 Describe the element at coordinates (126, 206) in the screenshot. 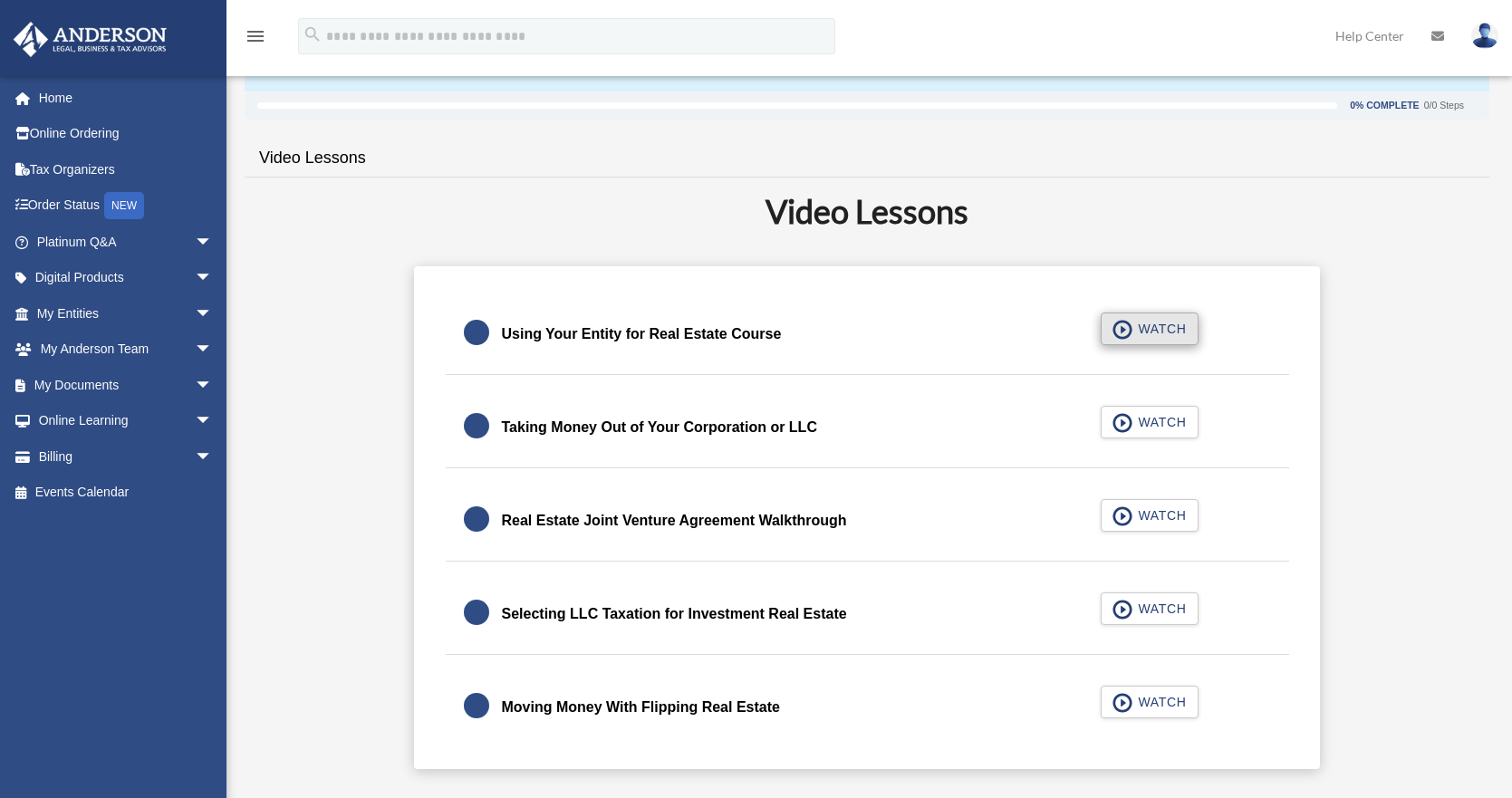

I see `a: Order StatusNEW` at that location.